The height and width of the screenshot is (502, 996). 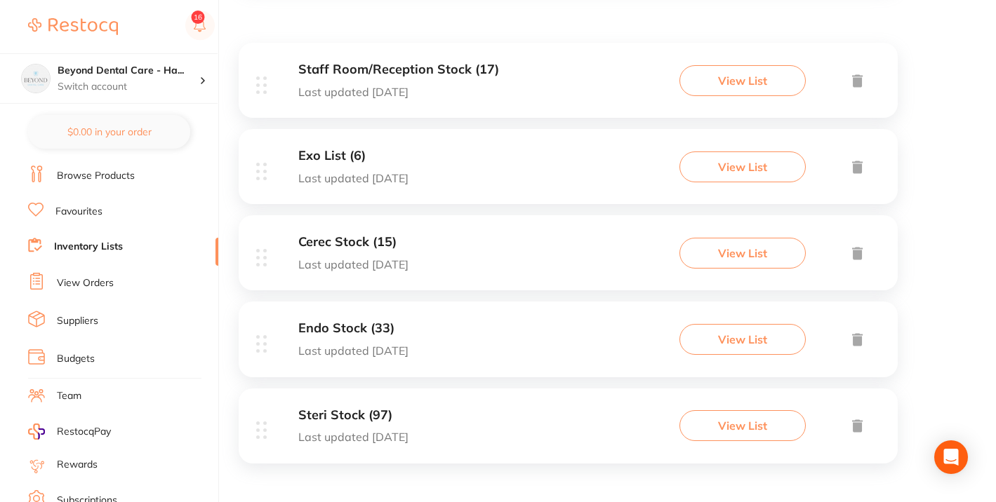 What do you see at coordinates (353, 242) in the screenshot?
I see `h3: Cerec Stock (15)` at bounding box center [353, 242].